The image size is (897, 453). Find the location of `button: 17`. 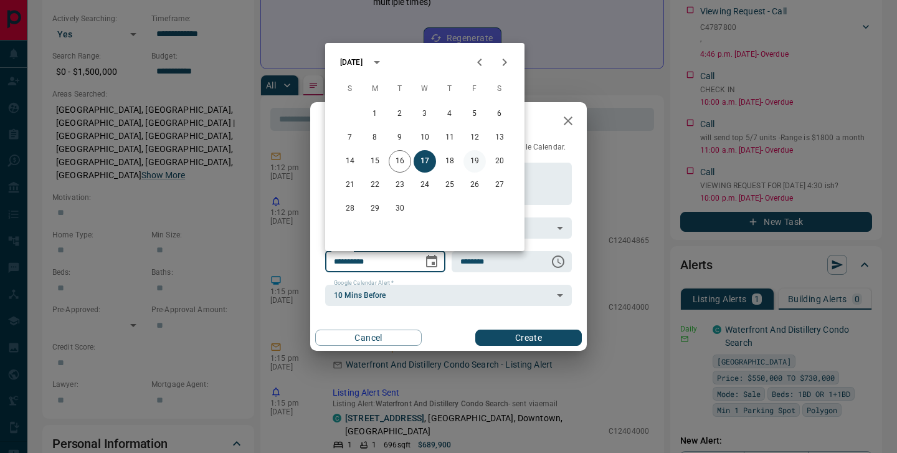

button: 17 is located at coordinates (425, 161).